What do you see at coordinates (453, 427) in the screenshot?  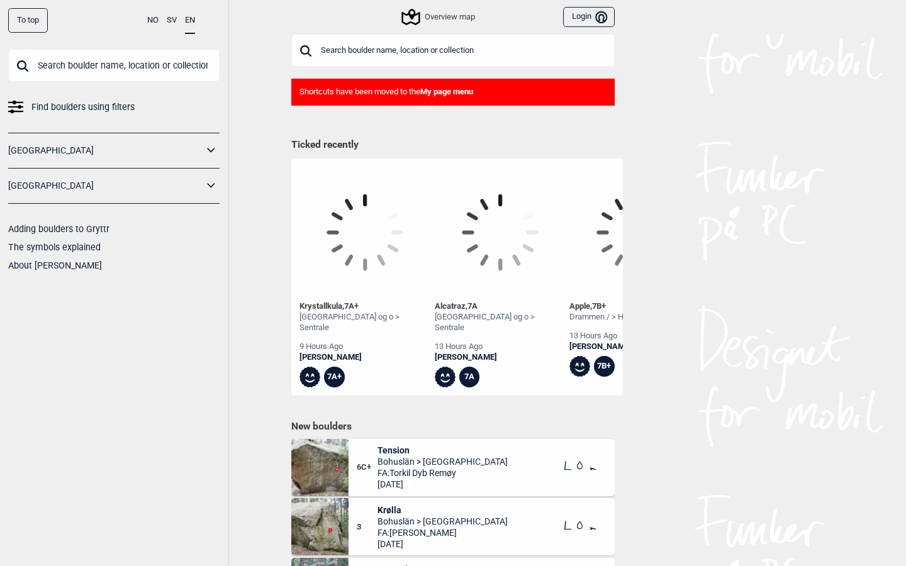 I see `h1: New boulders` at bounding box center [453, 427].